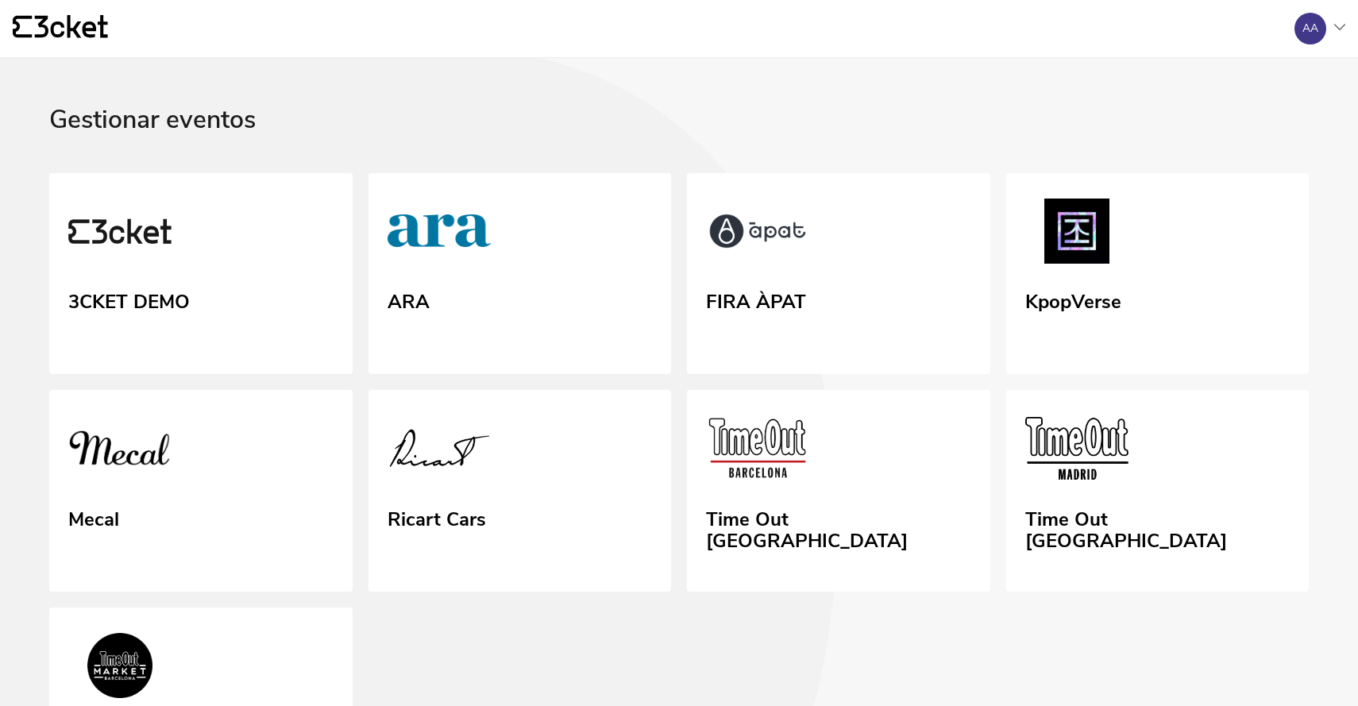 This screenshot has height=706, width=1358. Describe the element at coordinates (520, 491) in the screenshot. I see `a: Ricart Cars Ricart Cars` at that location.